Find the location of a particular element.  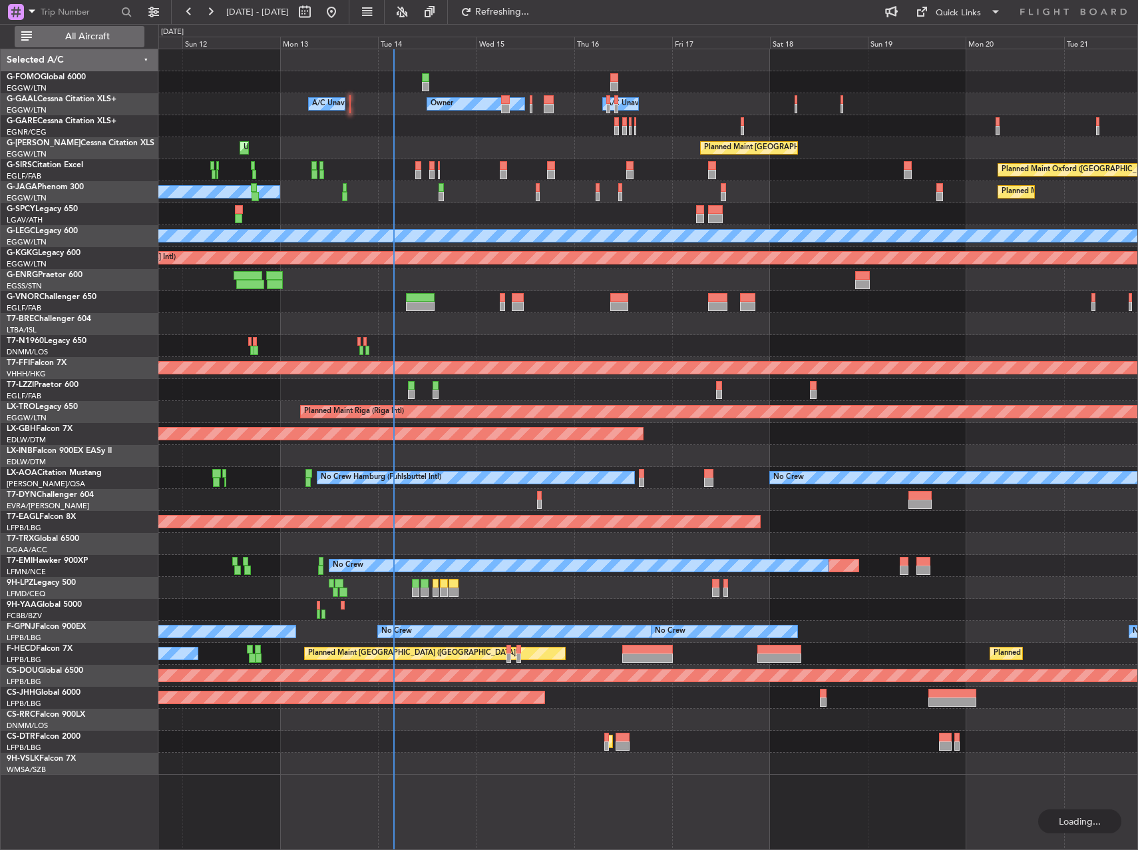

a: 9H-VSLKFalcon 7X is located at coordinates (41, 758).